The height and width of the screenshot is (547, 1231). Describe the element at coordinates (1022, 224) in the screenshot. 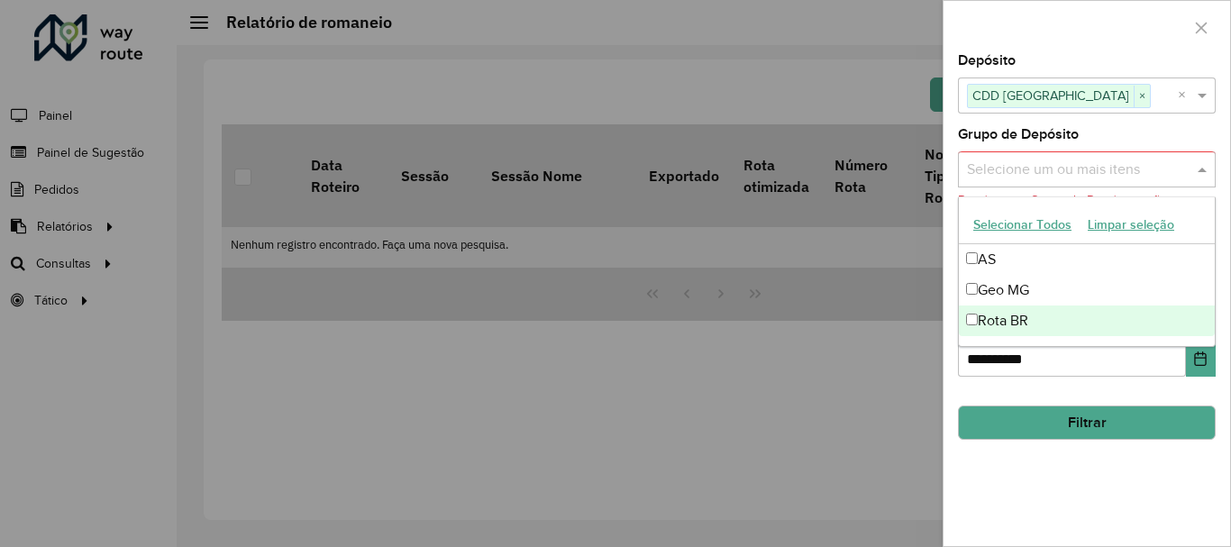

I see `button: Selecionar Todos` at that location.